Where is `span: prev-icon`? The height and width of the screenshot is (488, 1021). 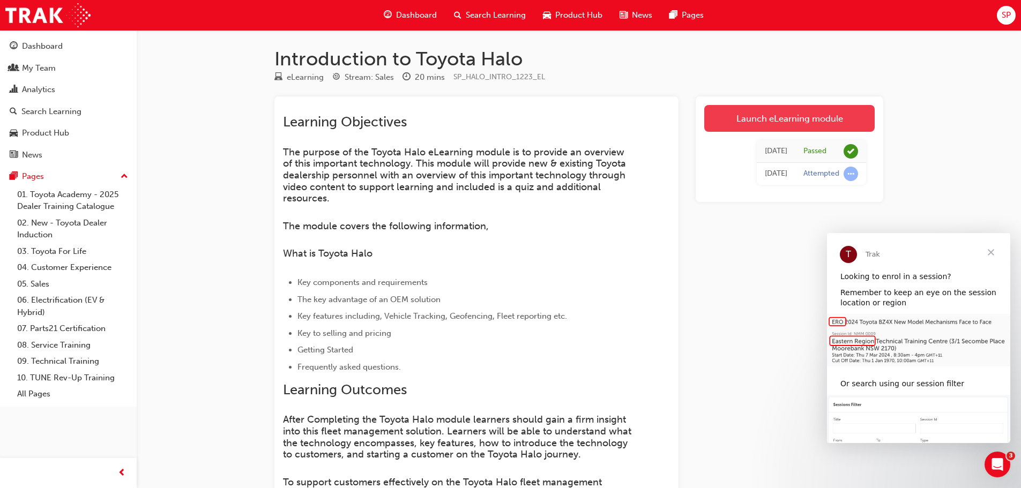
span: prev-icon is located at coordinates (122, 473).